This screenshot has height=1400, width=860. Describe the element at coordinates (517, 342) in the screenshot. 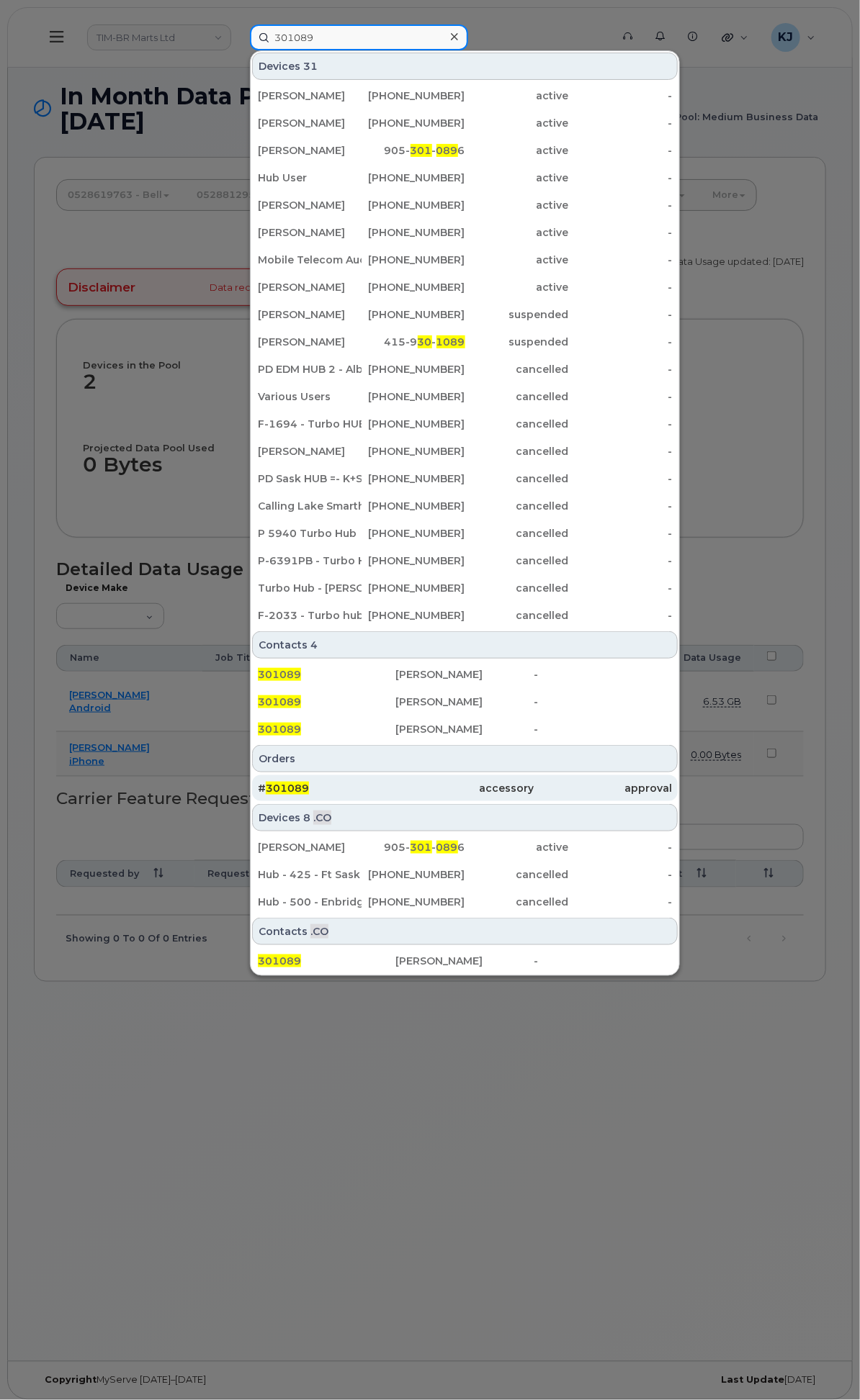

I see `div: suspended` at that location.